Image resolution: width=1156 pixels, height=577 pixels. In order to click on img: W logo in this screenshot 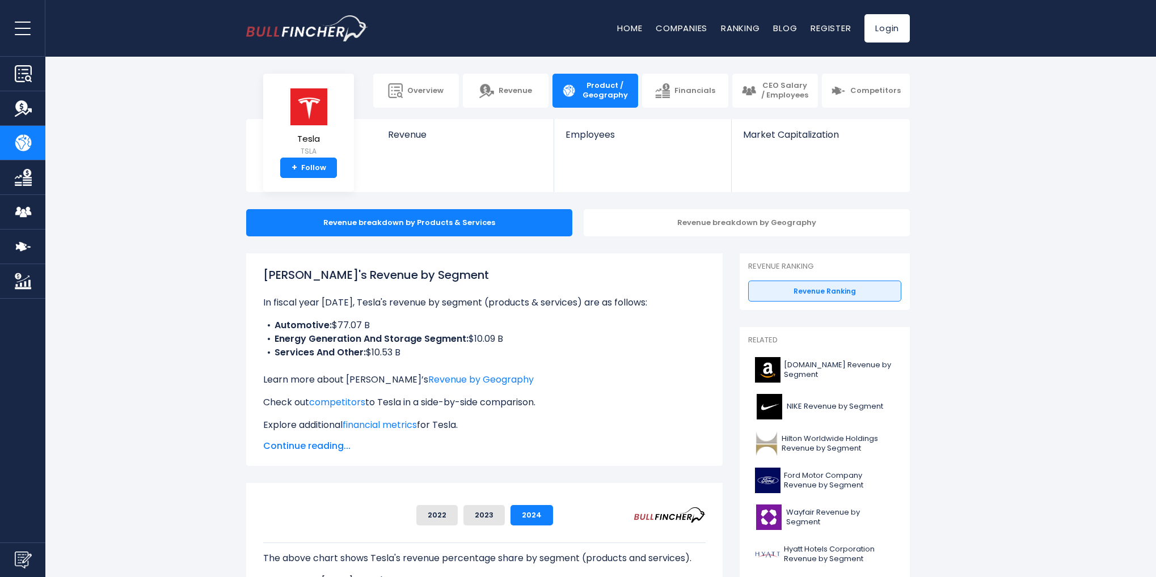, I will do `click(769, 517)`.